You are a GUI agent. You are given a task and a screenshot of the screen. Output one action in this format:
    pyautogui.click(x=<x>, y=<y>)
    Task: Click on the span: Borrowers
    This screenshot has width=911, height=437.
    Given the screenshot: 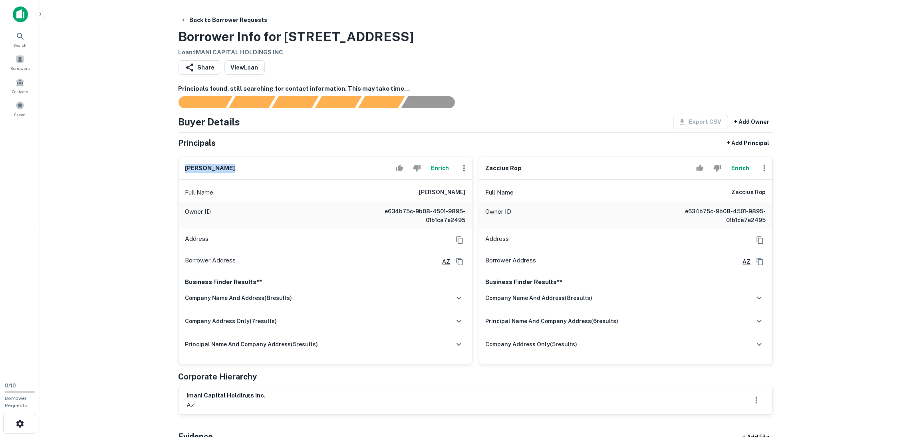 What is the action you would take?
    pyautogui.click(x=20, y=68)
    